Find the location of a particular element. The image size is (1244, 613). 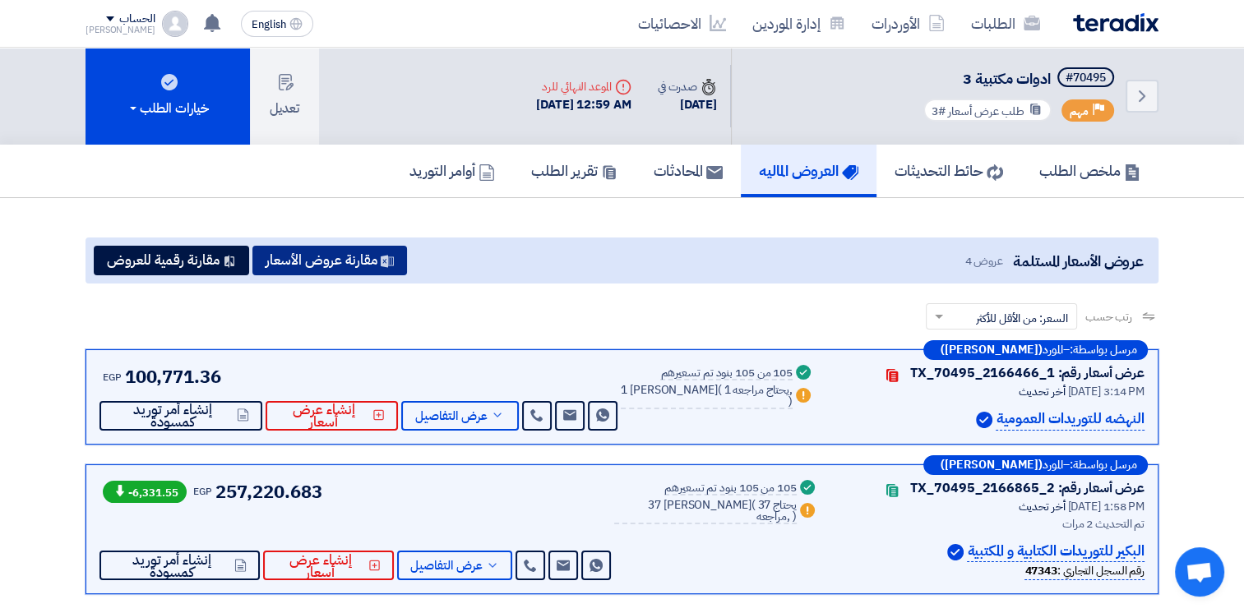

span: طلب عرض أسعار is located at coordinates (986, 111).